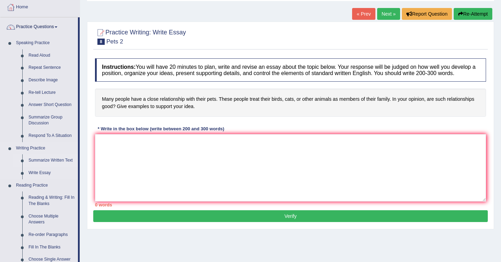 The height and width of the screenshot is (262, 501). What do you see at coordinates (51, 235) in the screenshot?
I see `a: Re-order Paragraphs` at bounding box center [51, 235].